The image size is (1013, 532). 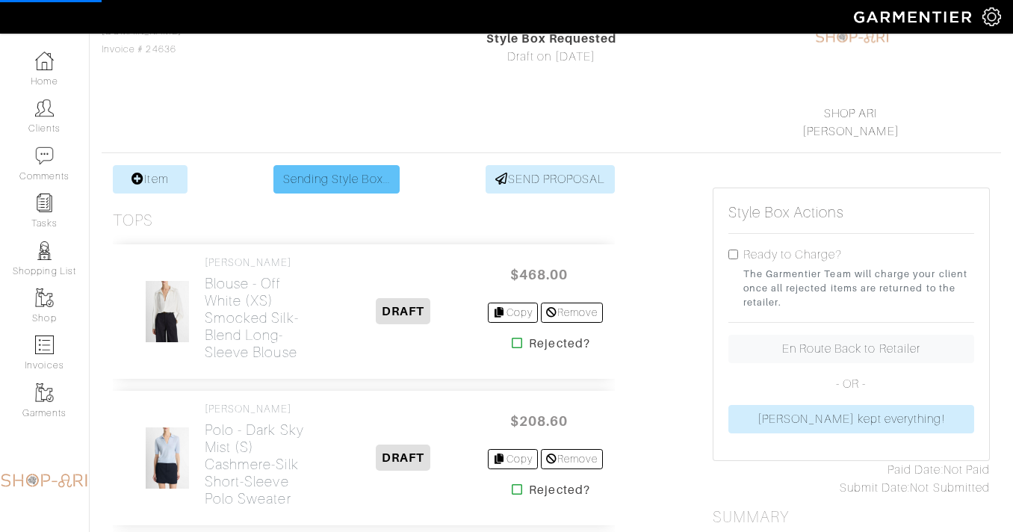 What do you see at coordinates (792, 255) in the screenshot?
I see `label: Ready to Charge?` at bounding box center [792, 255].